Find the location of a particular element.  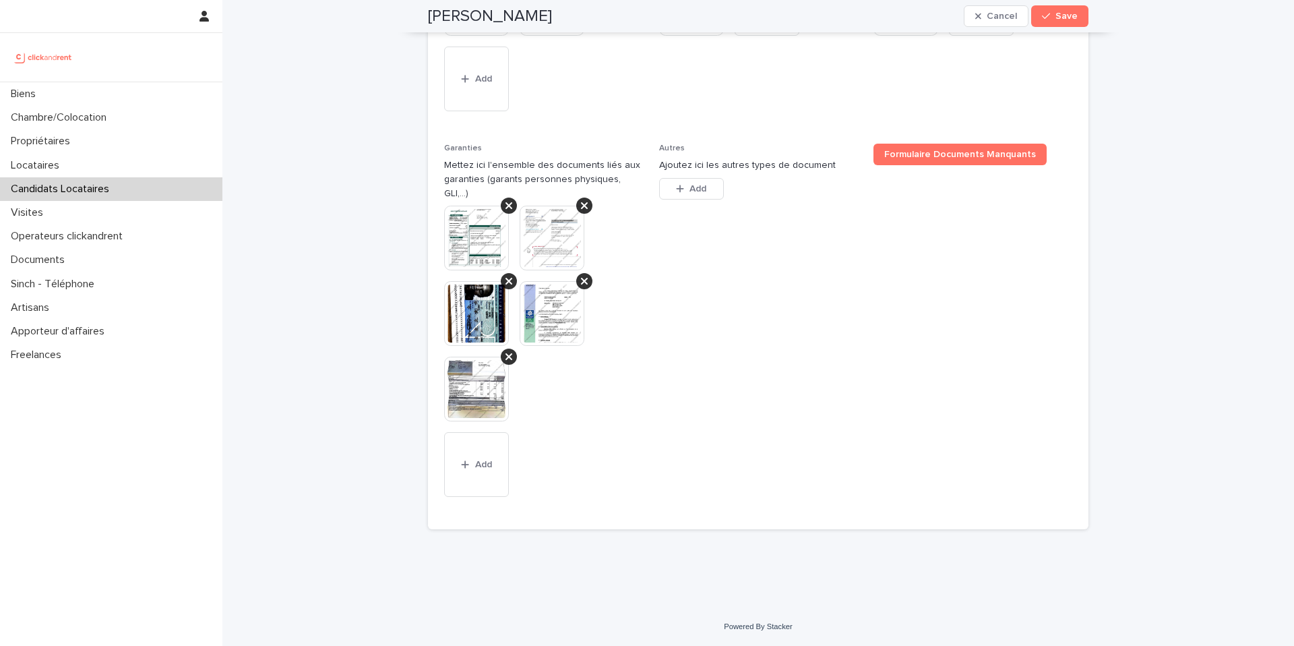

span: Save is located at coordinates (1066, 16).